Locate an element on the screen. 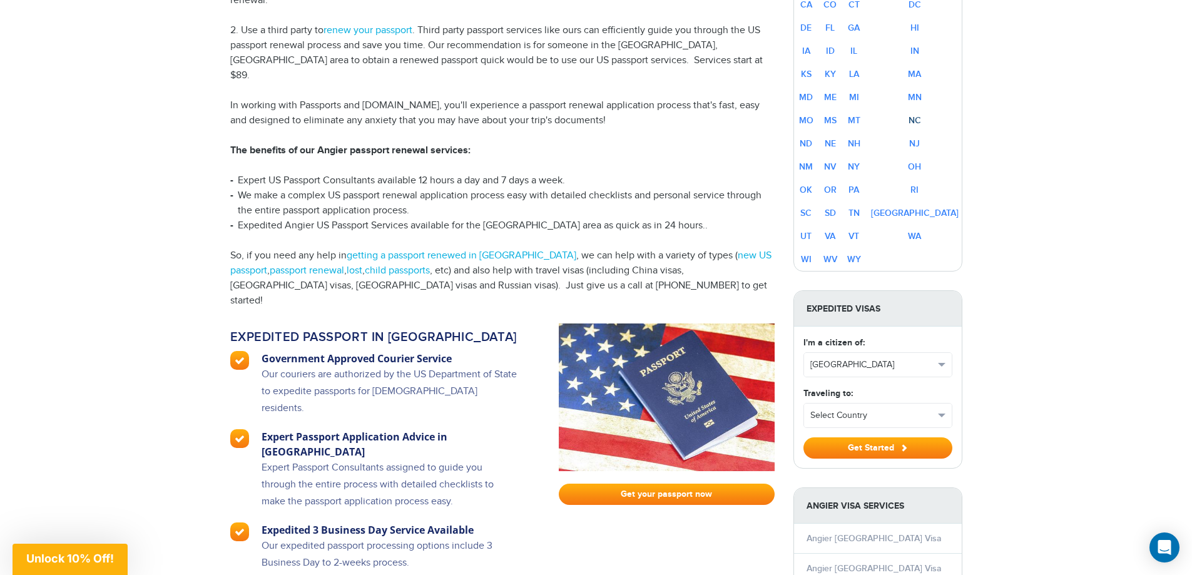 This screenshot has height=575, width=1192. p: Expert Passport Consultants assigned to guide you through the entire process with detailed checkl... is located at coordinates (390, 491).